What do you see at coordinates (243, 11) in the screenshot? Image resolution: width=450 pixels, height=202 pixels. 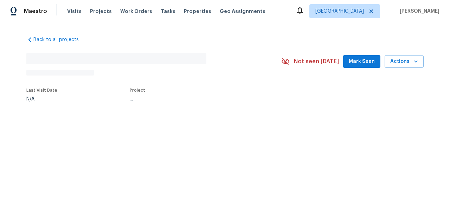 I see `span: Geo Assignments` at bounding box center [243, 11].